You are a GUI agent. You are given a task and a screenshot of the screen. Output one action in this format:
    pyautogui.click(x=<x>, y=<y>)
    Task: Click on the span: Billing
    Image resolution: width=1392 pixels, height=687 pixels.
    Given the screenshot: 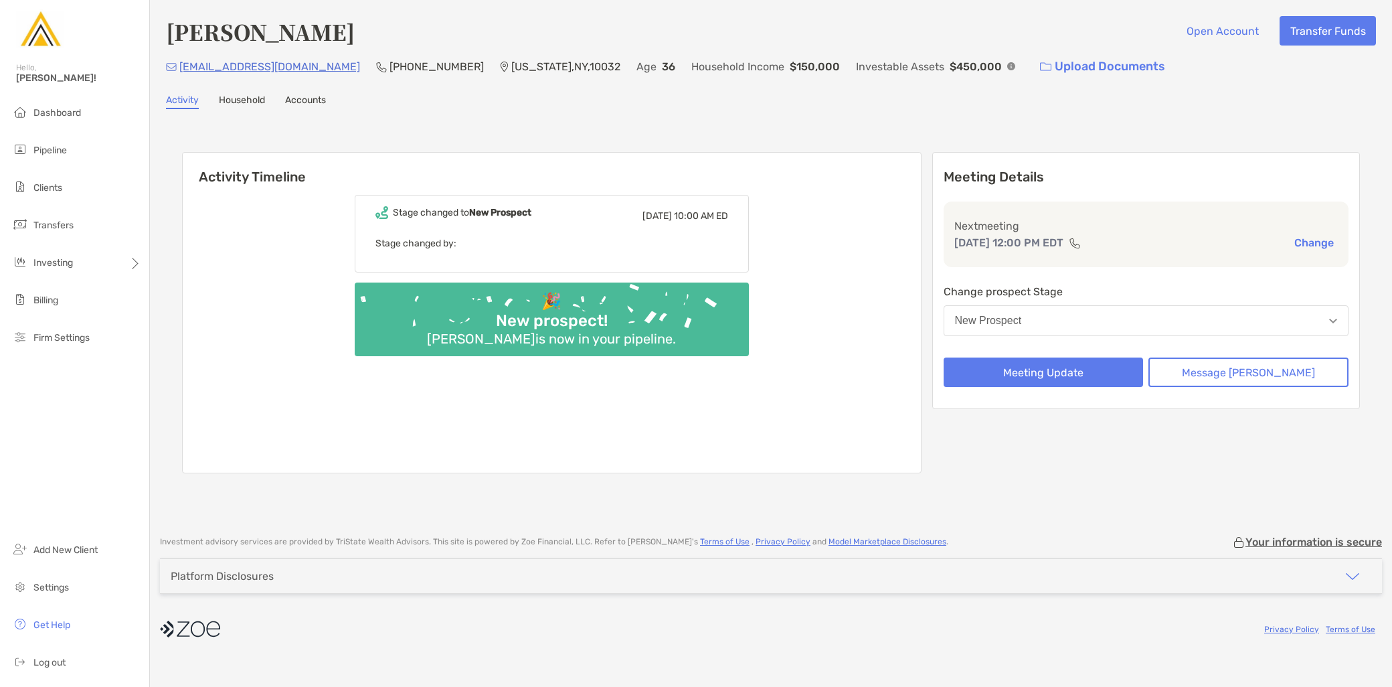 What is the action you would take?
    pyautogui.click(x=46, y=300)
    